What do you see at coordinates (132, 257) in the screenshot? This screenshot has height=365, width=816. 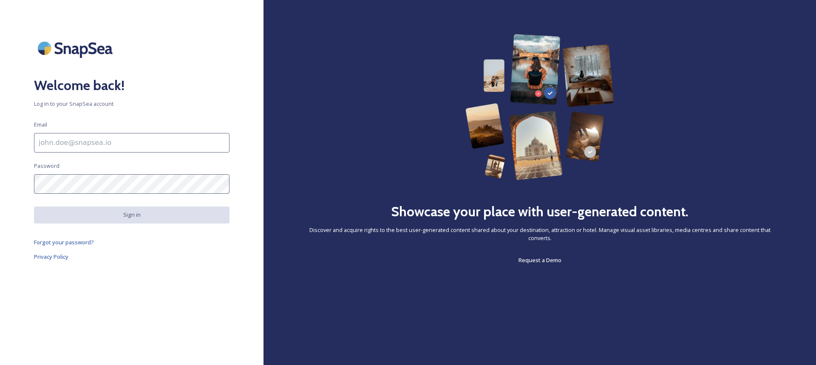 I see `a: Privacy Policy` at bounding box center [132, 257].